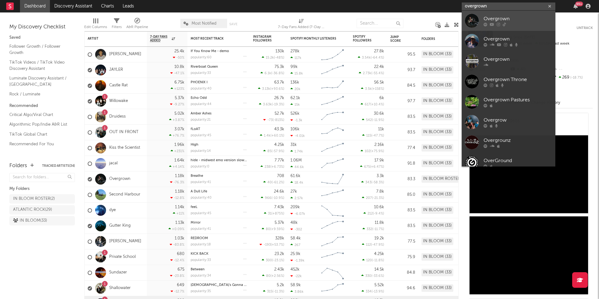 The image size is (599, 299). Describe the element at coordinates (380, 23) in the screenshot. I see `input: Search...` at that location.